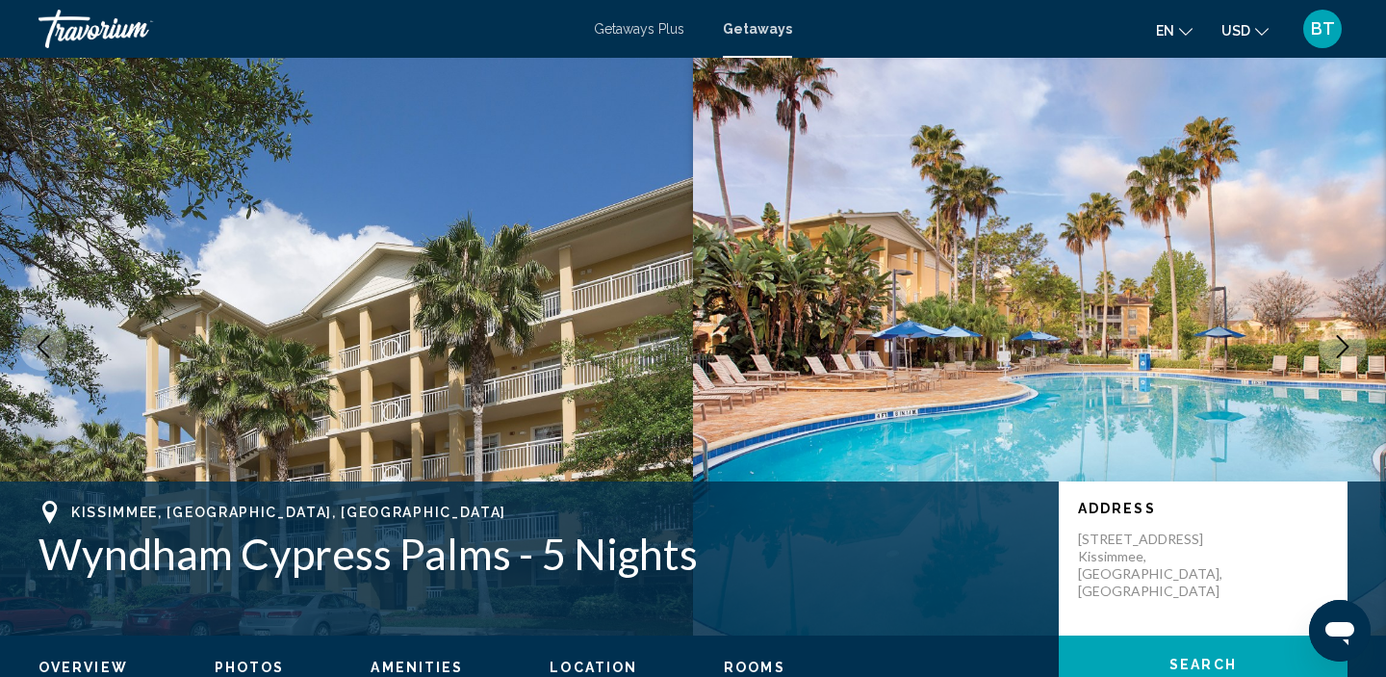 The image size is (1386, 677). I want to click on p: Address, so click(1203, 508).